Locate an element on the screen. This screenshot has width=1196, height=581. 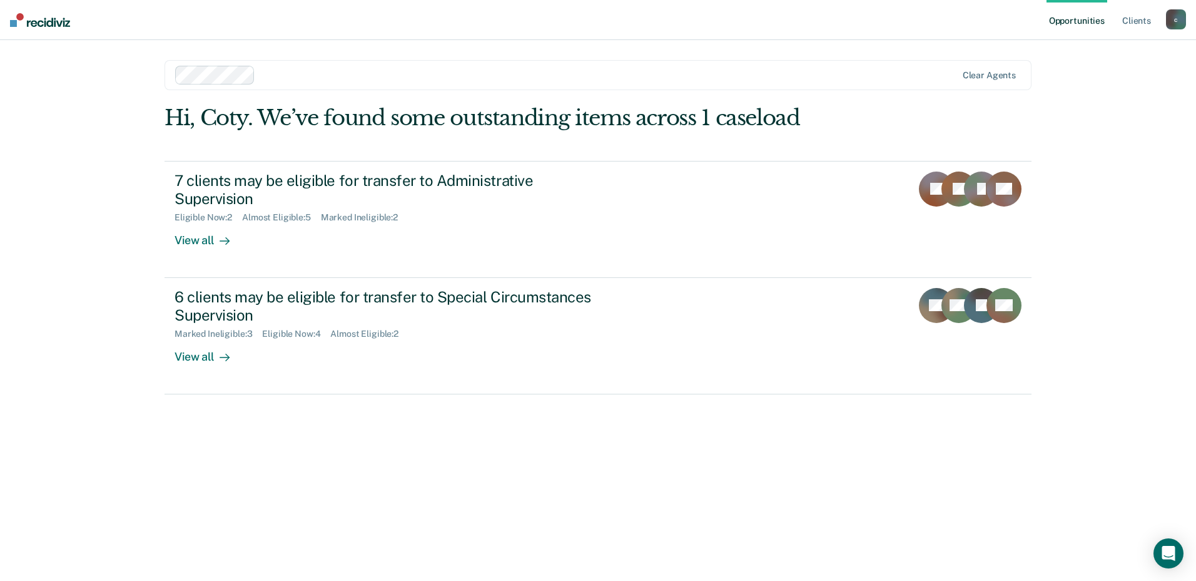
div: Hi, Coty. We’ve found some outstanding items across 1 caseload is located at coordinates (511, 118).